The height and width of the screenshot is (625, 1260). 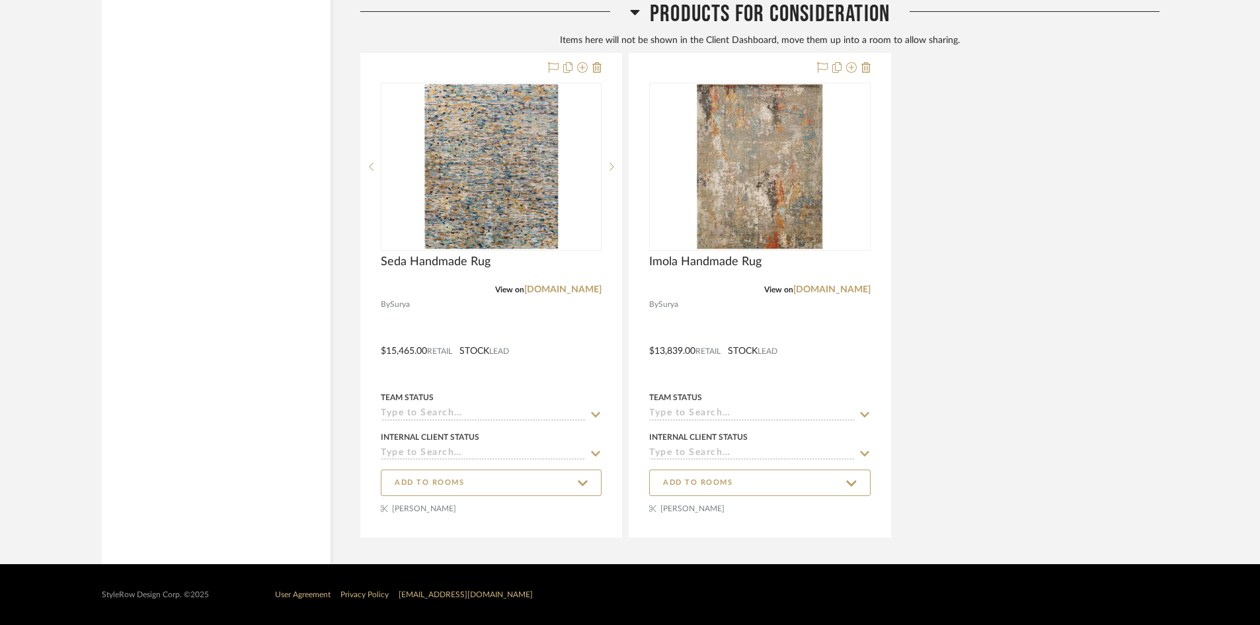 What do you see at coordinates (705, 262) in the screenshot?
I see `span: Imola Handmade Rug` at bounding box center [705, 262].